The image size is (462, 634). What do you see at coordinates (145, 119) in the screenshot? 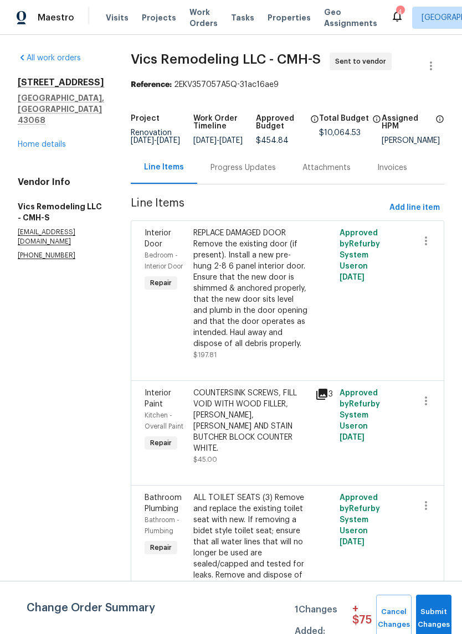
I see `h5: Project` at bounding box center [145, 119].